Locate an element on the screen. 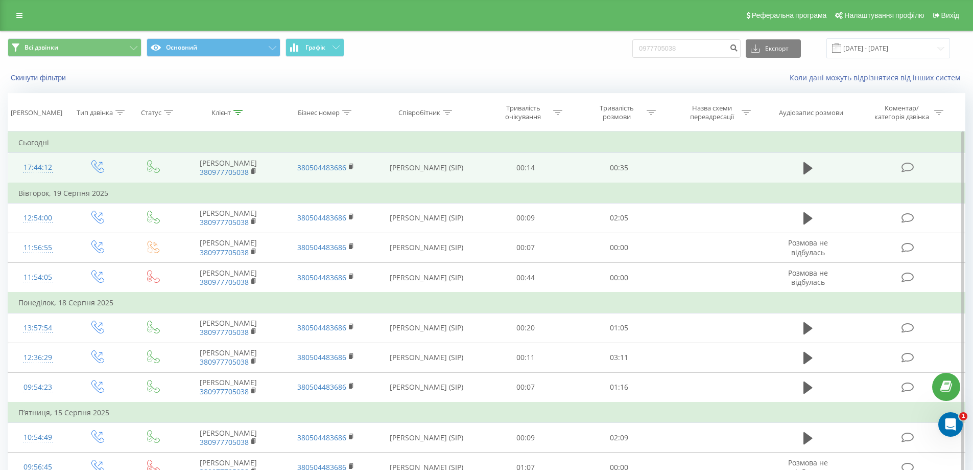 The image size is (973, 470). td: Вівторок, 19 Серпня 2025 is located at coordinates (487, 193).